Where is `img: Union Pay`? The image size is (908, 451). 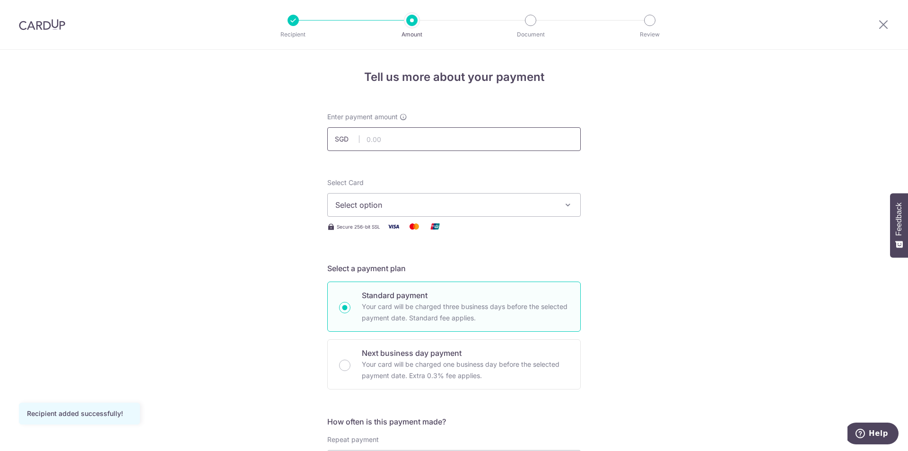
img: Union Pay is located at coordinates (435, 226).